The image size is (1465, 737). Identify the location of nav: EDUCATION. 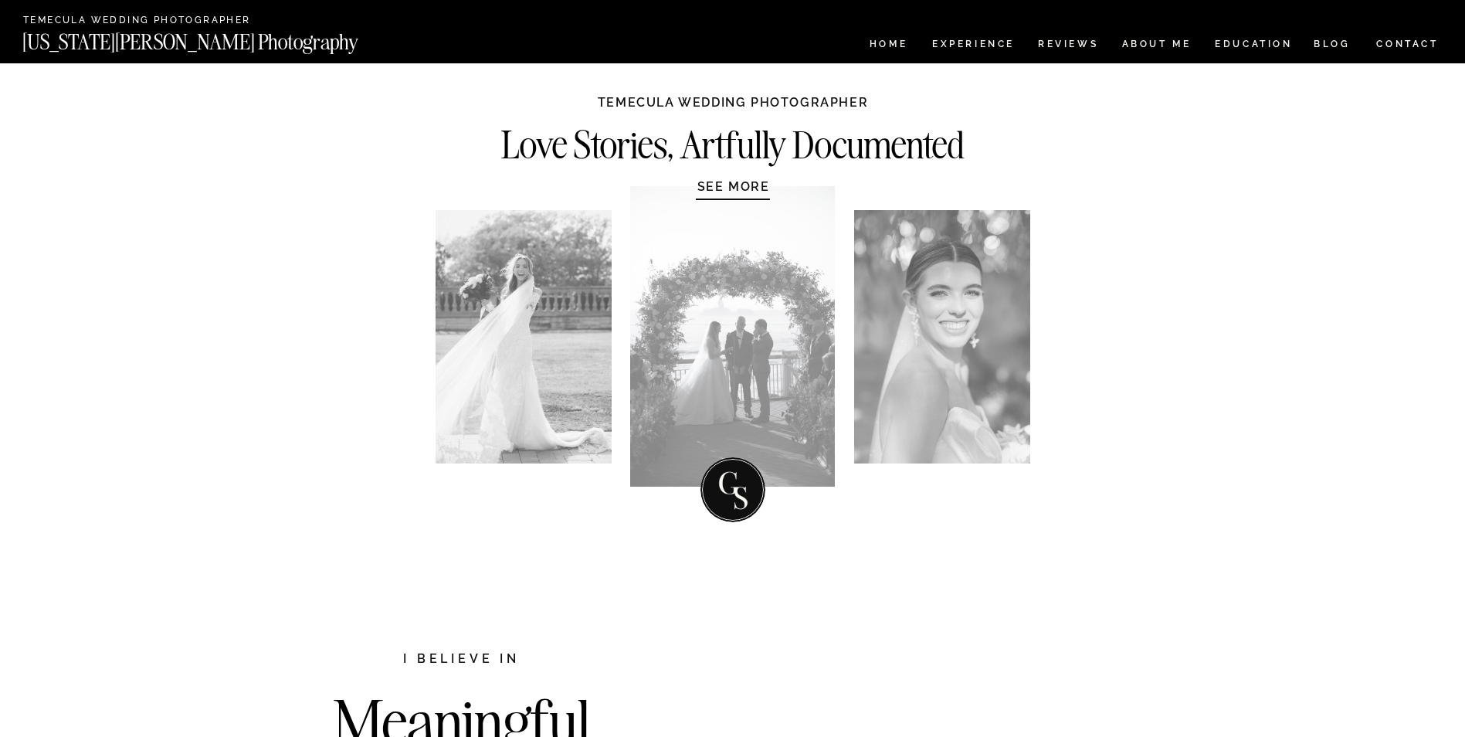
(1254, 46).